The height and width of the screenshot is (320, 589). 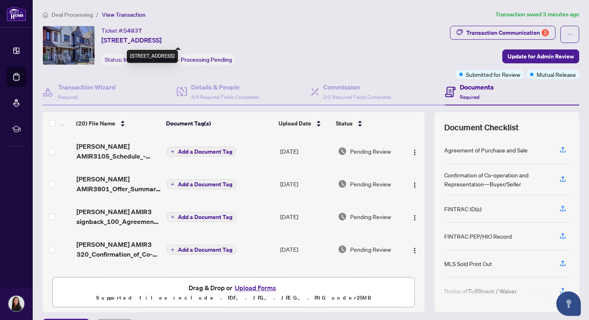 I want to click on div: Agreement of Purchase and Sale, so click(x=486, y=150).